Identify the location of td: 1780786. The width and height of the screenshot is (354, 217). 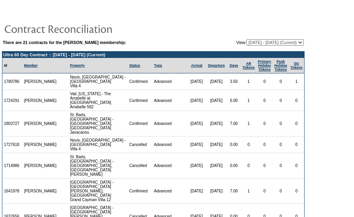
(12, 82).